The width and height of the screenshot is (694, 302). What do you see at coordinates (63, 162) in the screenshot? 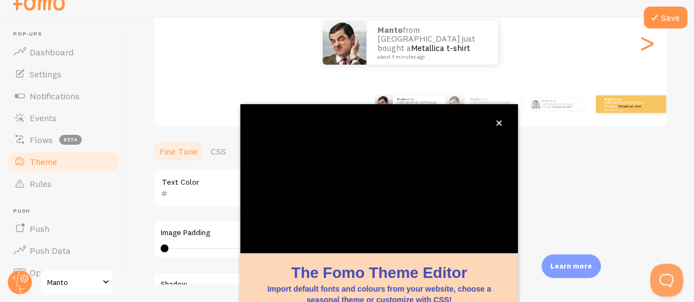
I see `a: Theme` at bounding box center [63, 162].